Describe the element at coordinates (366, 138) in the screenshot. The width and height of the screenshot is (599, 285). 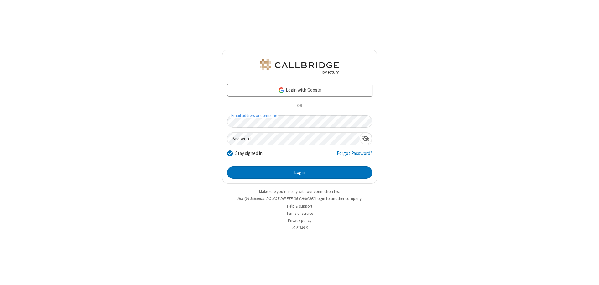
I see `div: Show password` at that location.